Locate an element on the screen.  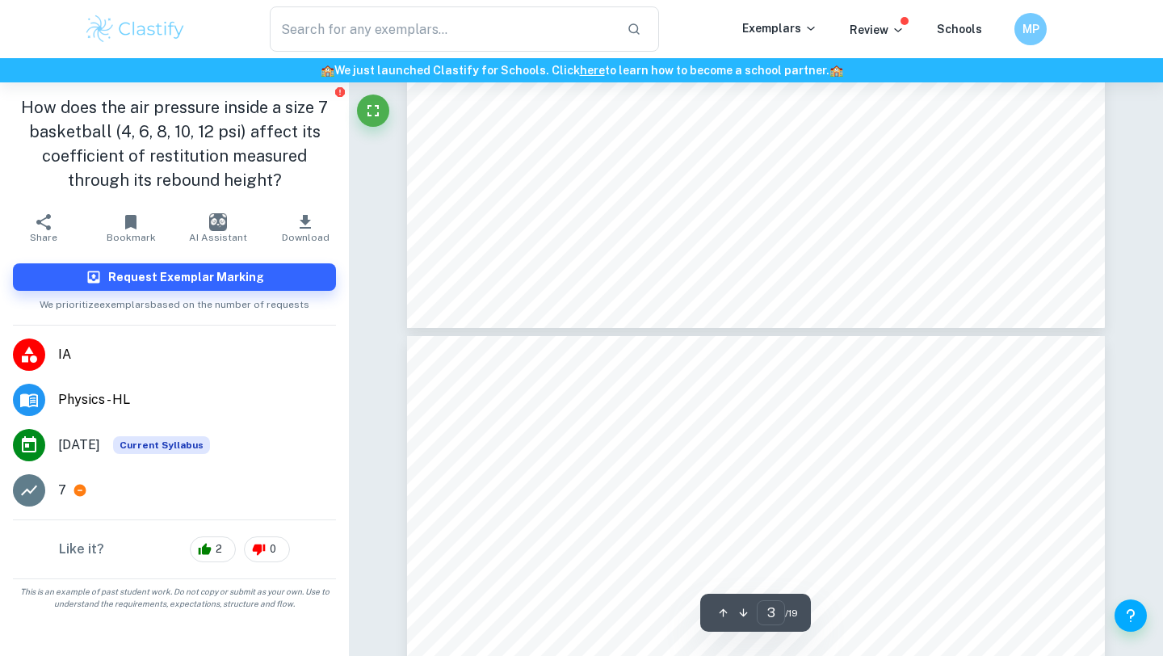
span: AI Assistant is located at coordinates (218, 237).